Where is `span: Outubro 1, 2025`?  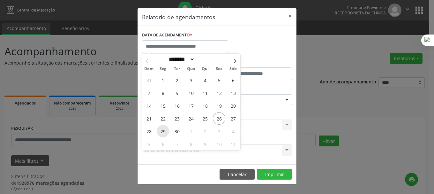
span: Outubro 1, 2025 is located at coordinates (191, 131).